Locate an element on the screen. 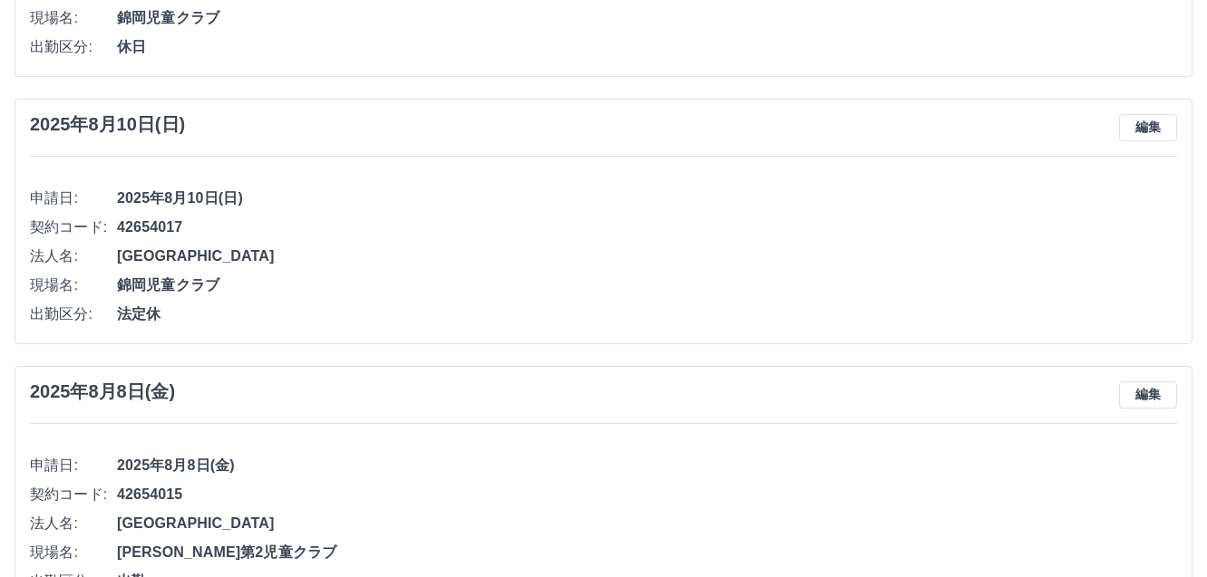  span: 休日 is located at coordinates (646, 47).